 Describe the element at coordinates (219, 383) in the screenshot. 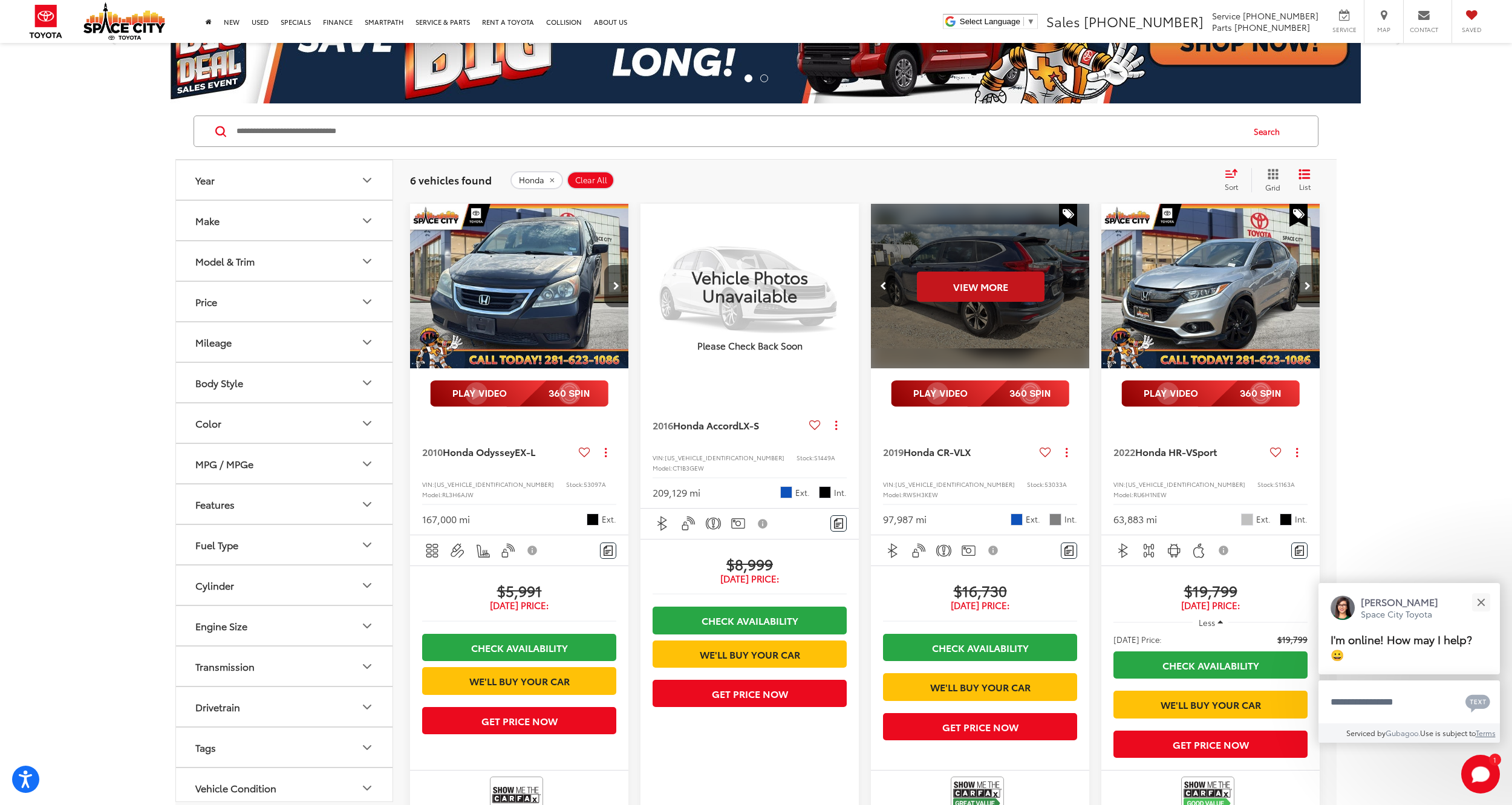

I see `div: Body Style` at that location.